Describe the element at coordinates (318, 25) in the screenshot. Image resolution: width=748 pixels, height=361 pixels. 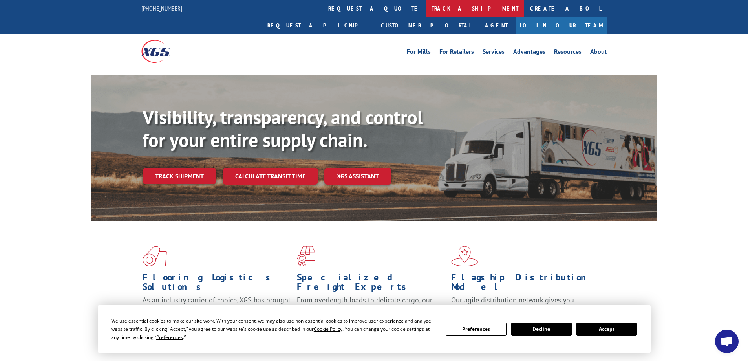
I see `a: Request a pickup` at that location.